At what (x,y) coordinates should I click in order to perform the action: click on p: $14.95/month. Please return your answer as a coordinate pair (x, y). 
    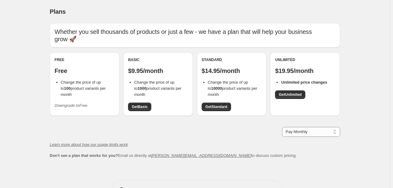
    Looking at the image, I should click on (232, 71).